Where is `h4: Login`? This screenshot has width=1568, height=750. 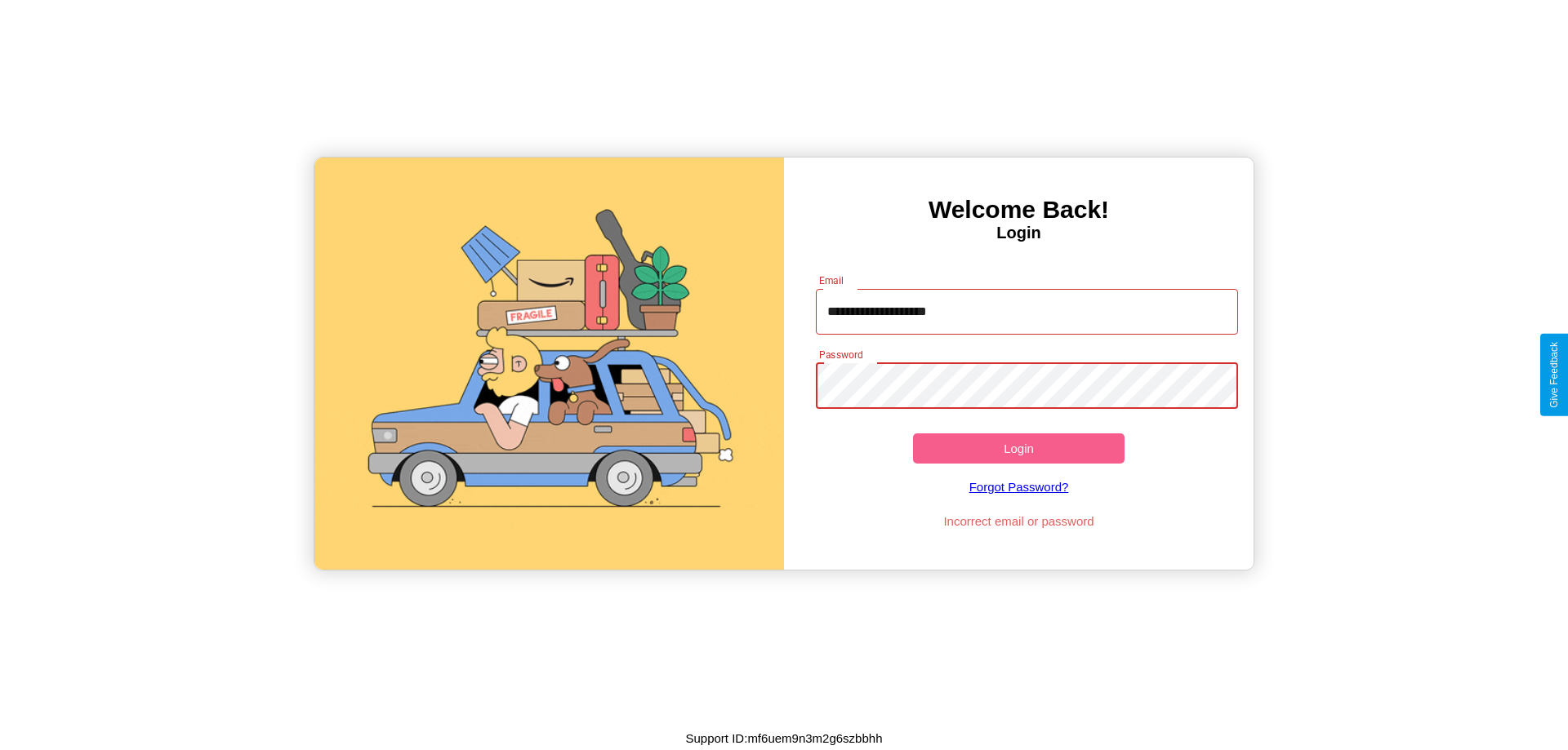 h4: Login is located at coordinates (1018, 233).